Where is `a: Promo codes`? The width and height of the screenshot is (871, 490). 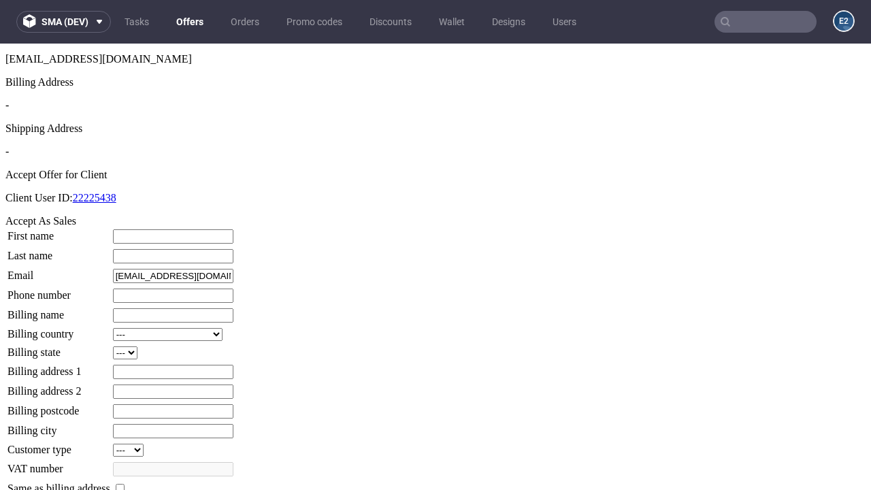 a: Promo codes is located at coordinates (314, 22).